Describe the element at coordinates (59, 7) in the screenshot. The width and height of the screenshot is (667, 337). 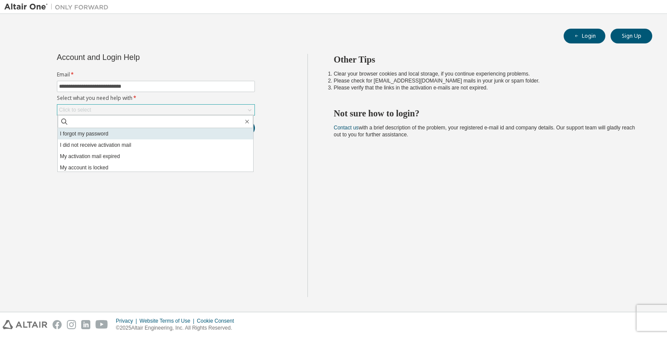
I see `img: Altair One` at that location.